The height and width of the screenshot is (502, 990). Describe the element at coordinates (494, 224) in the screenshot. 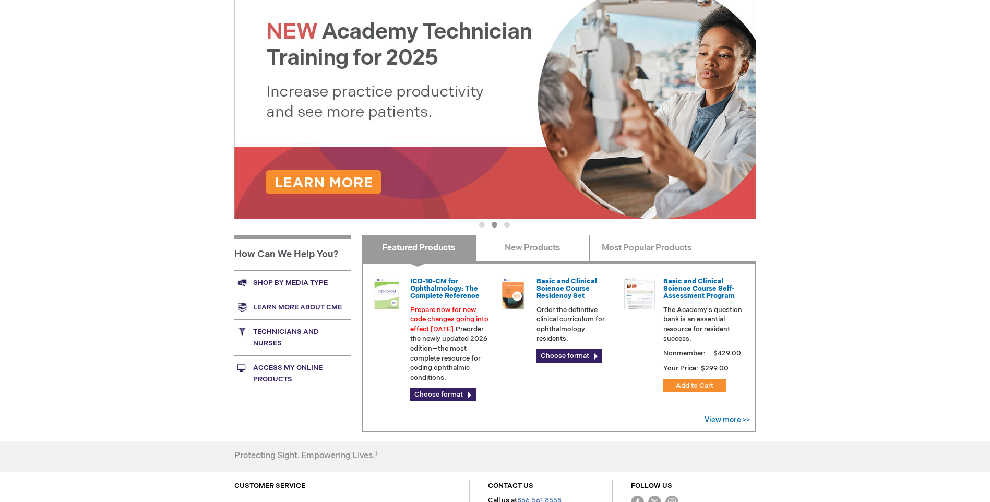

I see `button: 2 of 3` at that location.